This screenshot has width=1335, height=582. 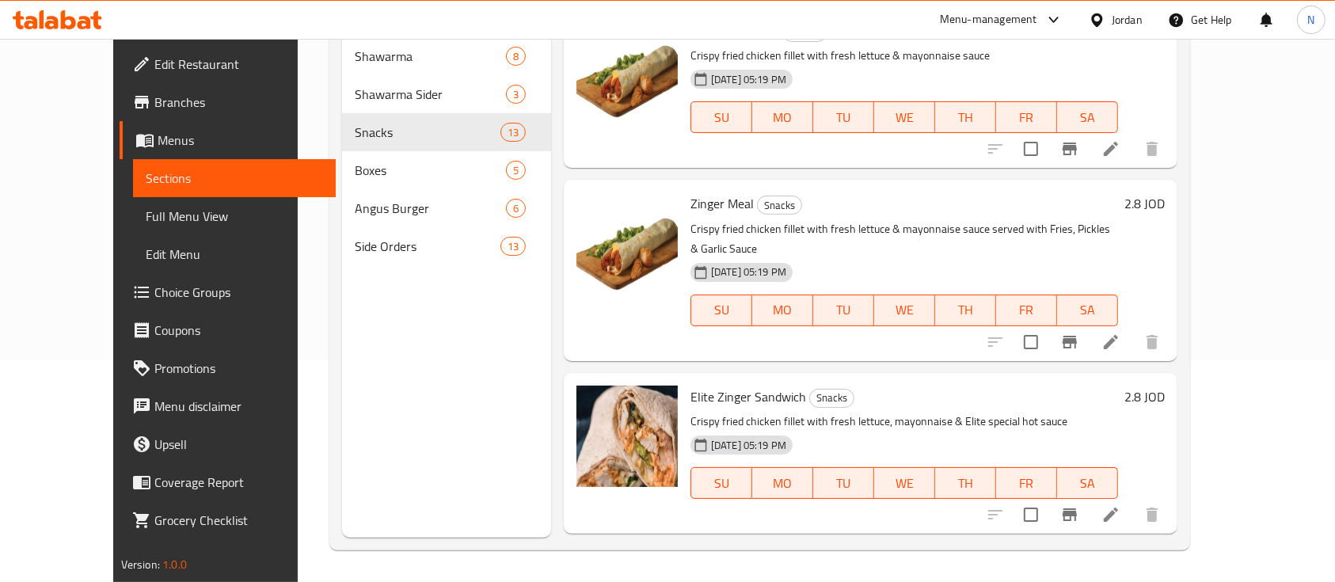 I want to click on div: Shawarma, so click(x=430, y=56).